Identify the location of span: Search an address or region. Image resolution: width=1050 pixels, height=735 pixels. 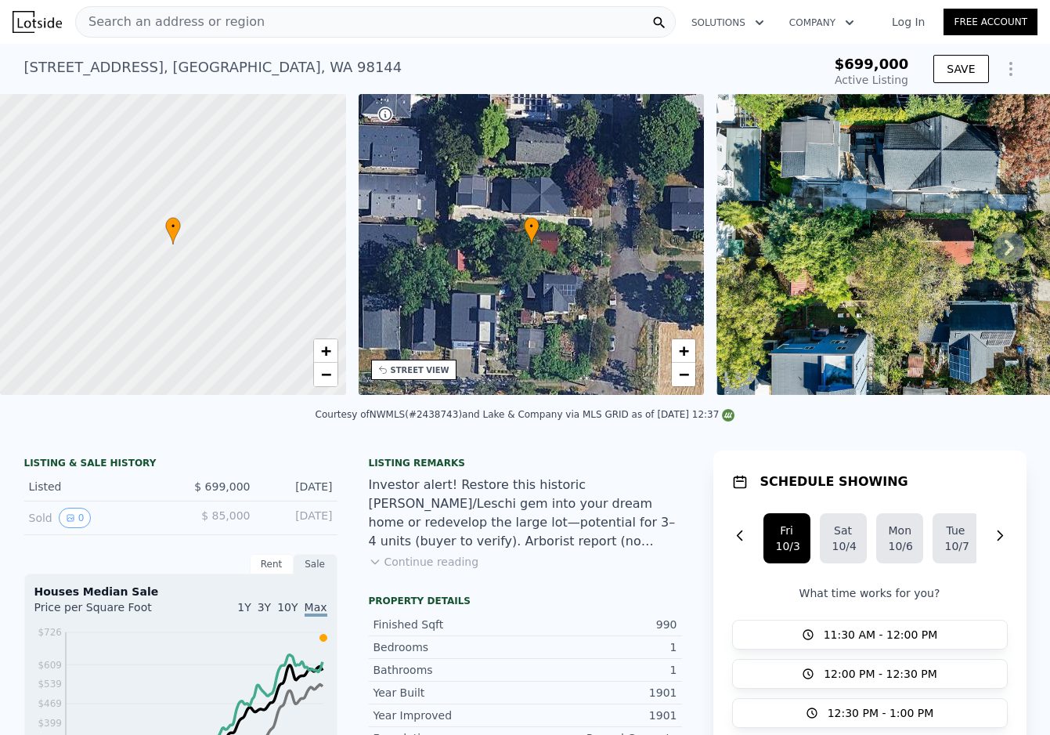
(170, 22).